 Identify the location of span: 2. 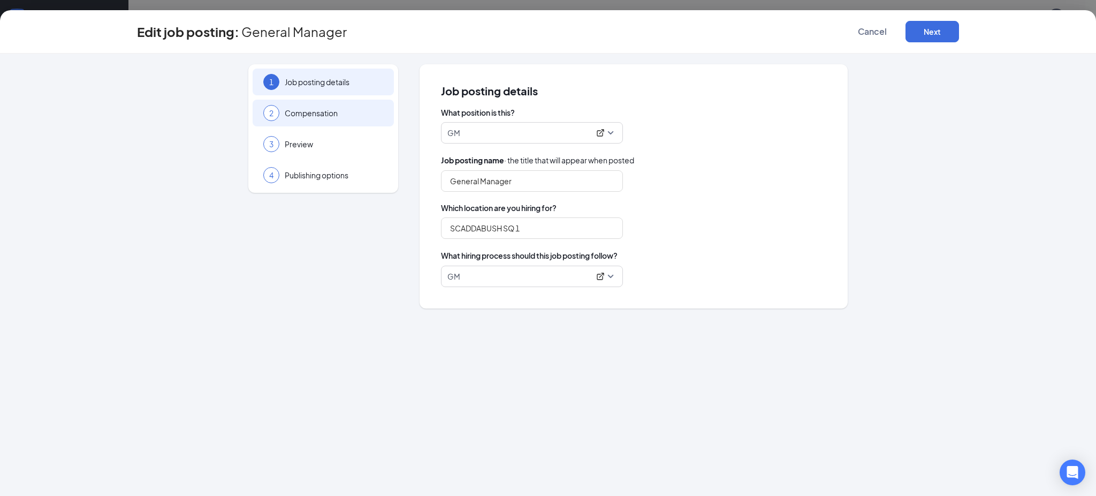
(271, 113).